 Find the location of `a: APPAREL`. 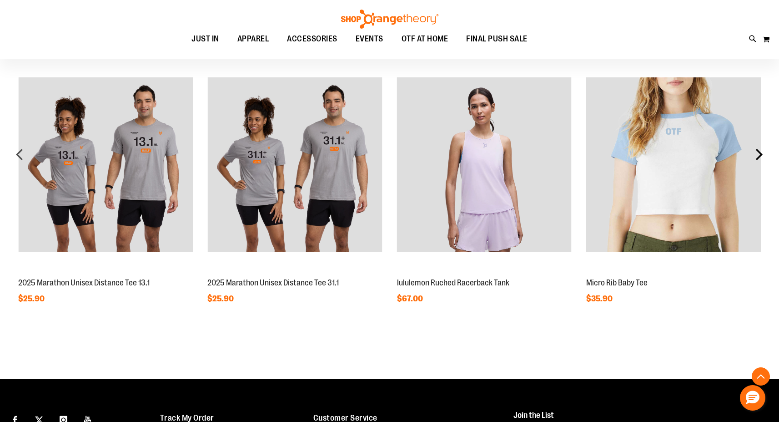

a: APPAREL is located at coordinates (253, 39).